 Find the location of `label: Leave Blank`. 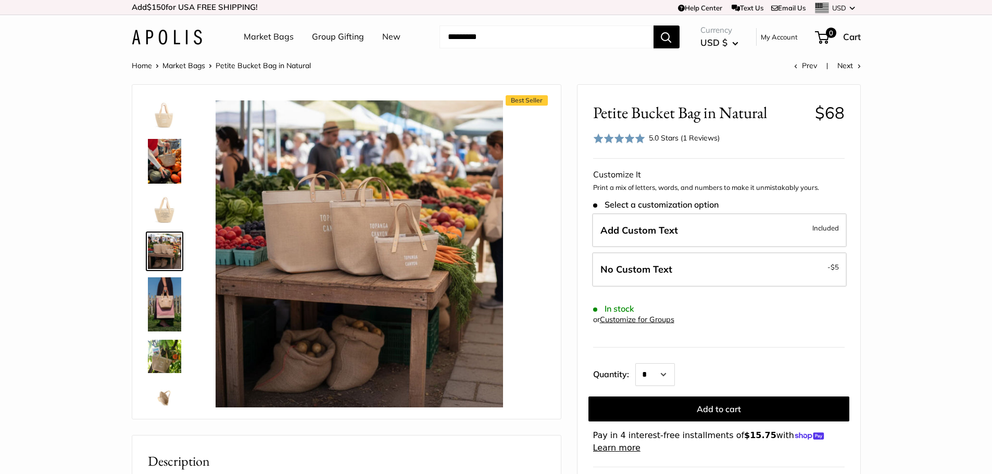

label: Leave Blank is located at coordinates (719, 270).